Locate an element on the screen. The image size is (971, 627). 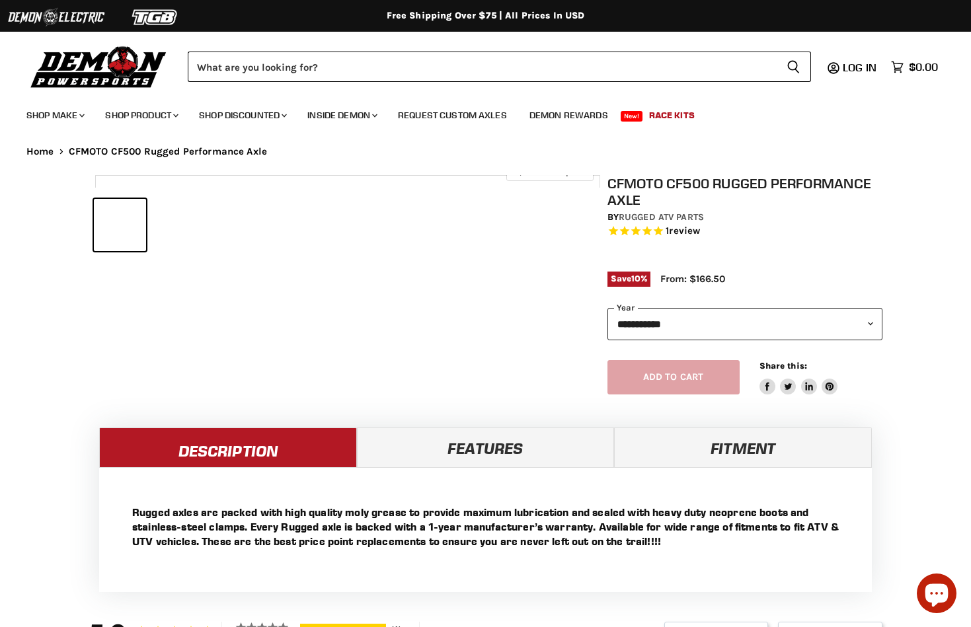
img: TGB Logo 2 is located at coordinates (155, 17).